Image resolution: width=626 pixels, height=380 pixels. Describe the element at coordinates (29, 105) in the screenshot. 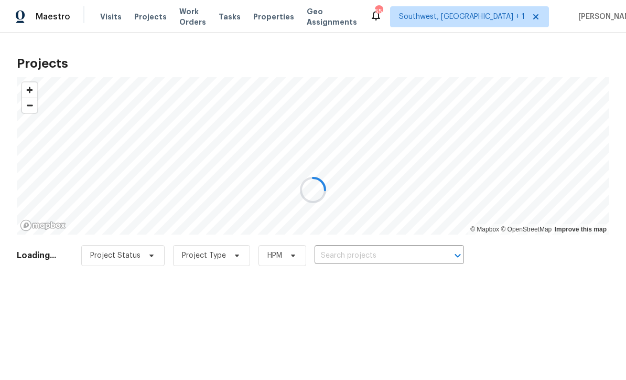

I see `button: Zoom out` at that location.